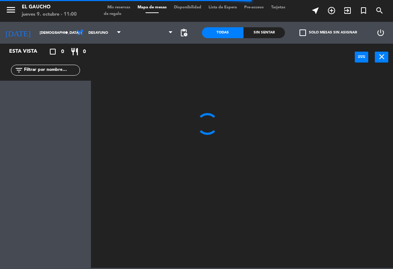 The image size is (393, 269). What do you see at coordinates (379, 11) in the screenshot?
I see `span: BUSCAR` at bounding box center [379, 11].